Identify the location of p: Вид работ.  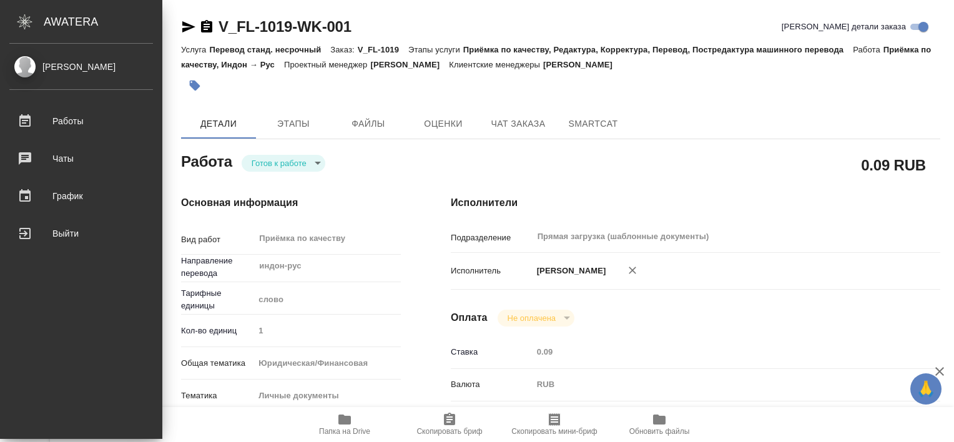
(217, 240).